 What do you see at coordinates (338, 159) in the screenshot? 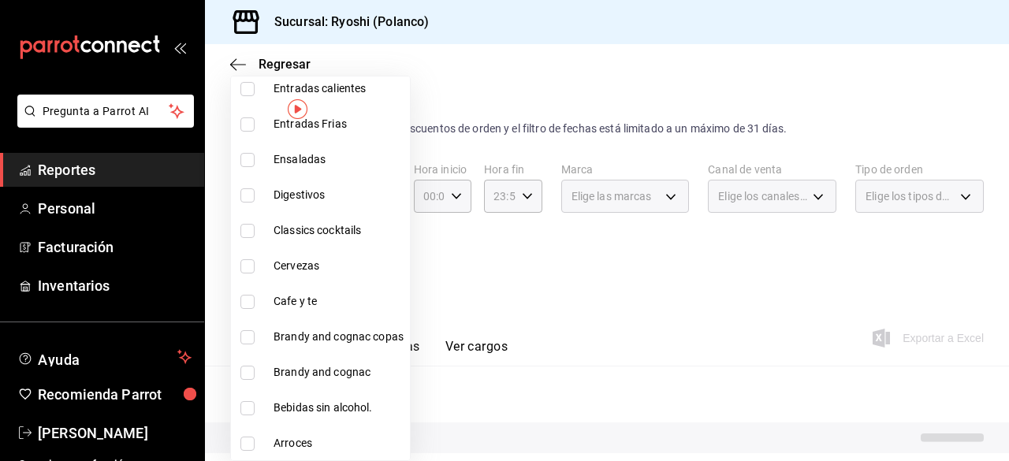
I see `span: Ensaladas` at bounding box center [338, 159].